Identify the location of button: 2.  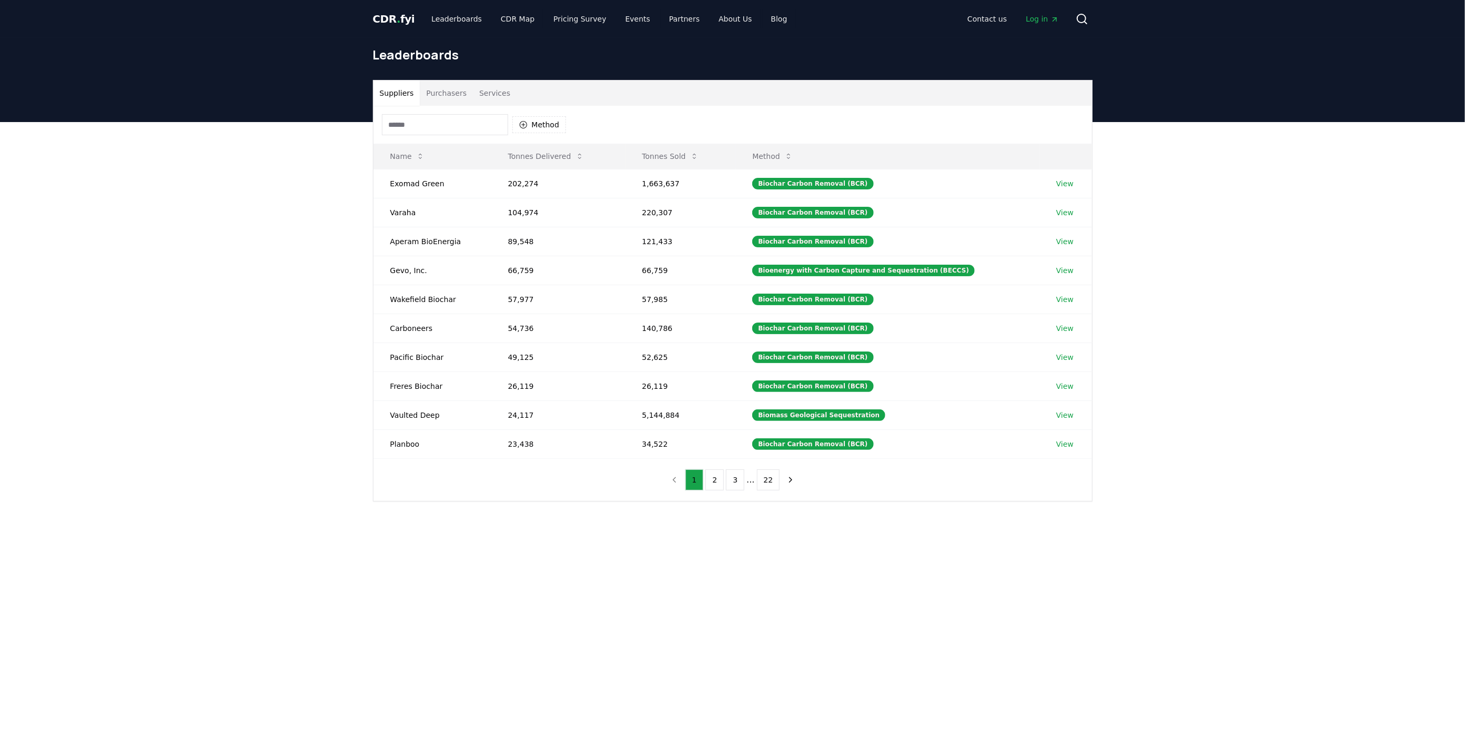
(714, 480).